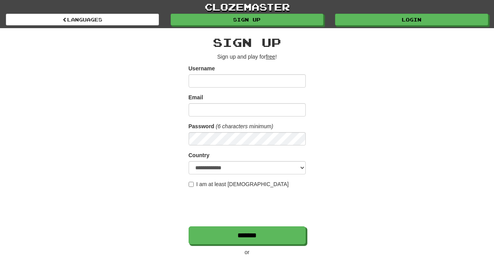 The image size is (494, 260). I want to click on label: Country, so click(199, 155).